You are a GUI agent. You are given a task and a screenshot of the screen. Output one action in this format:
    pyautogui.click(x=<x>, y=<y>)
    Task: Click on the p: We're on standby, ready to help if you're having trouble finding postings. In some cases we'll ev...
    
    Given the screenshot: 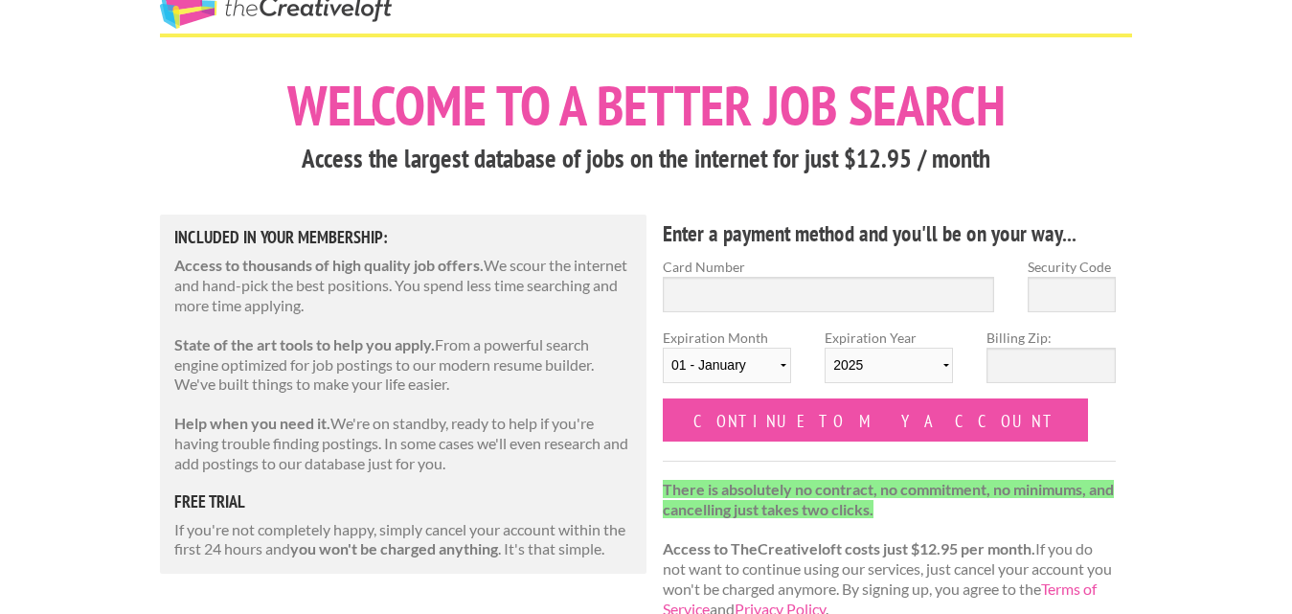 What is the action you would take?
    pyautogui.click(x=403, y=444)
    